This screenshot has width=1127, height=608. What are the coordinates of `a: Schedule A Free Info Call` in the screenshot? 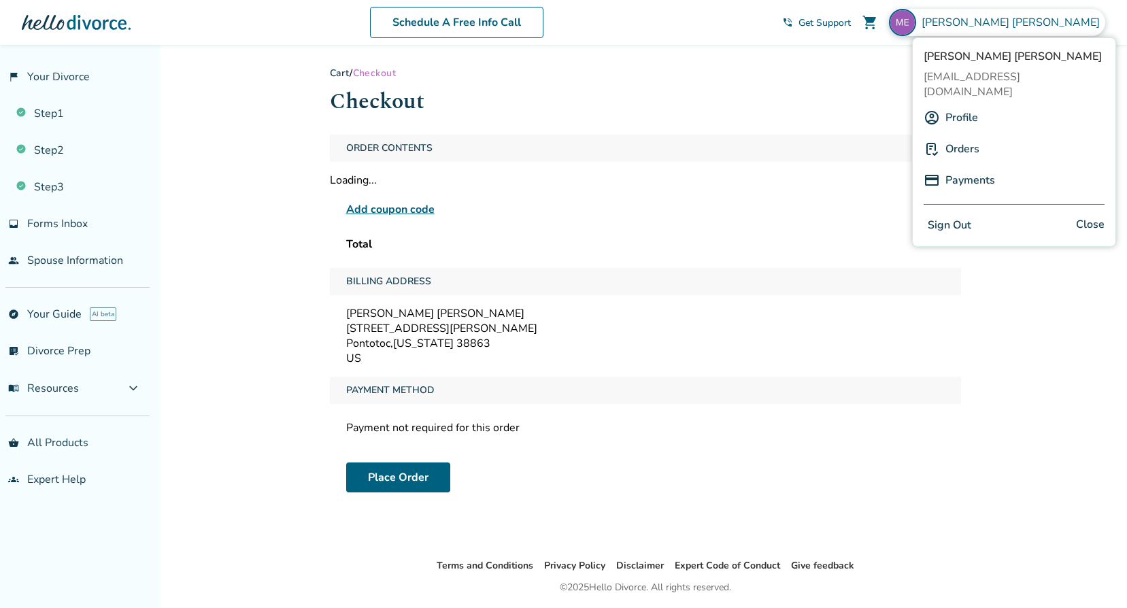 It's located at (456, 22).